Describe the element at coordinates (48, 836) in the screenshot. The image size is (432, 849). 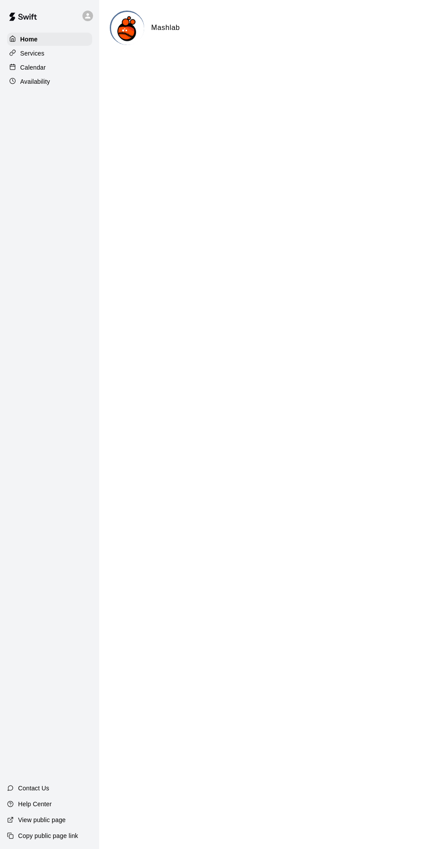
I see `p: Copy public page link` at that location.